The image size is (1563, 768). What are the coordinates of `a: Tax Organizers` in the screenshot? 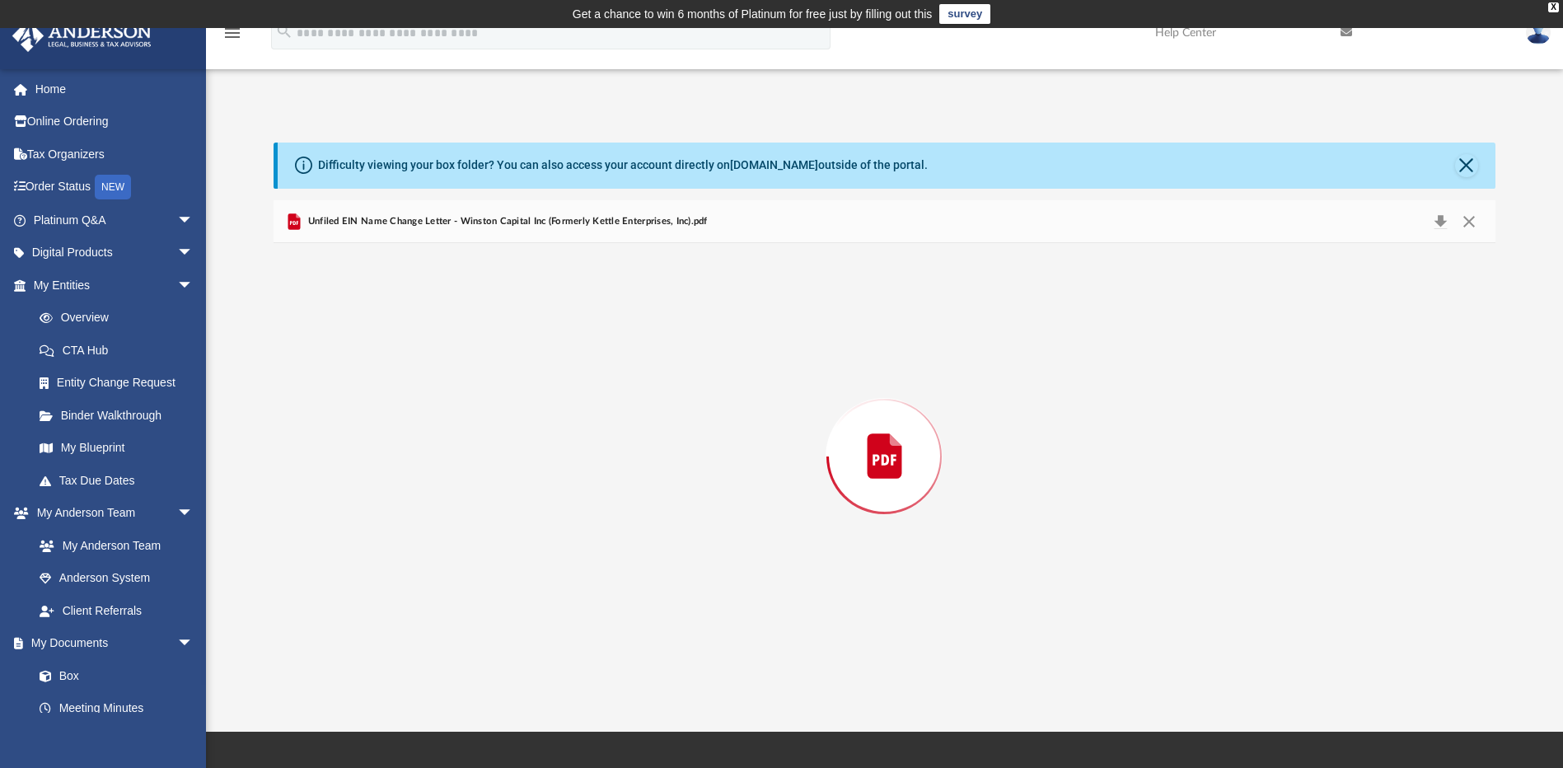 It's located at (115, 154).